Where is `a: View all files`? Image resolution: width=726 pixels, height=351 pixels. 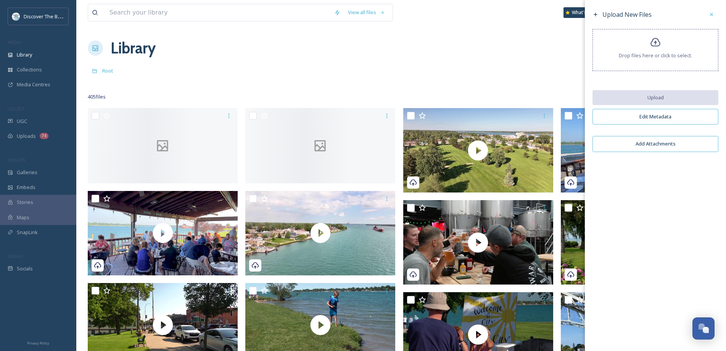
a: View all files is located at coordinates (366, 12).